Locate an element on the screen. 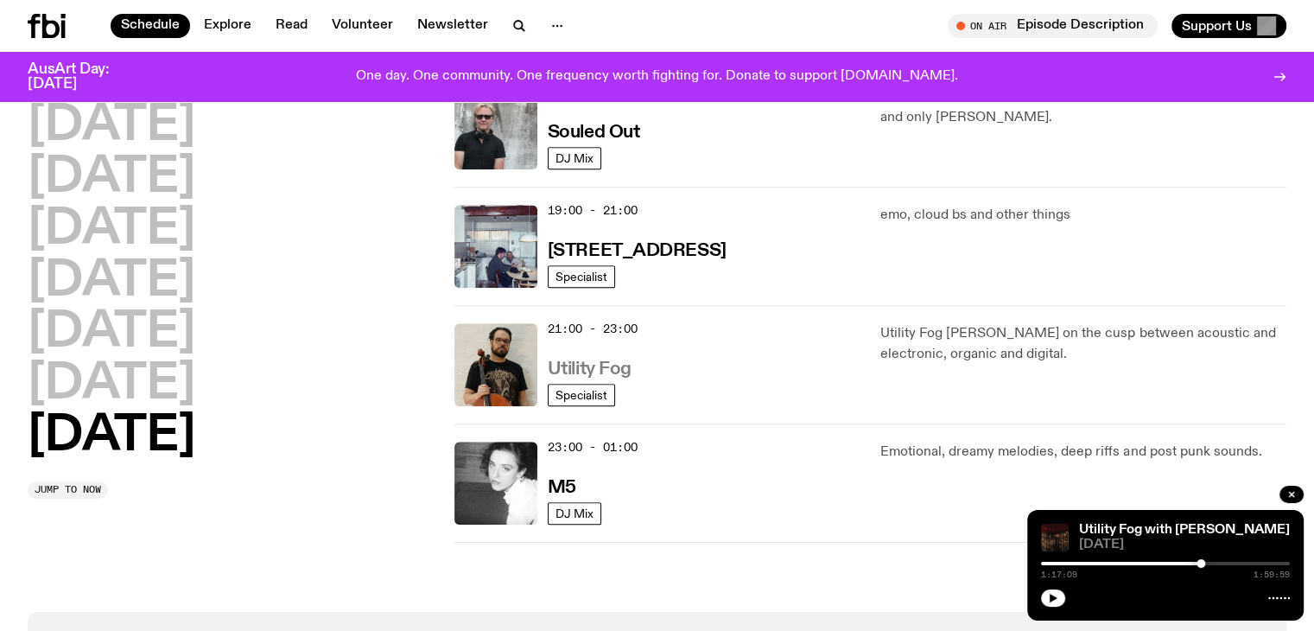 This screenshot has height=631, width=1314. a: Cover to (SAFETY HAZARD) مخاطر السلامة by electroneya, MARTINA and TNSXORDS is located at coordinates (1055, 537).